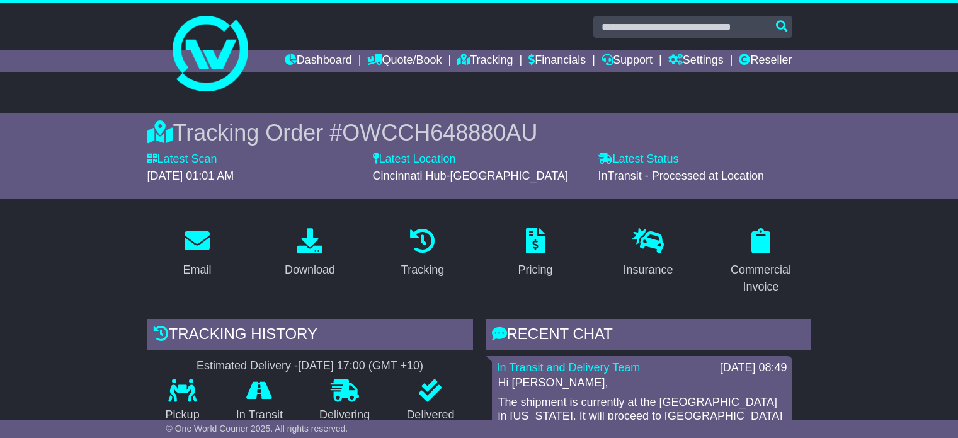 The height and width of the screenshot is (438, 958). Describe the element at coordinates (423, 270) in the screenshot. I see `div: Tracking` at that location.